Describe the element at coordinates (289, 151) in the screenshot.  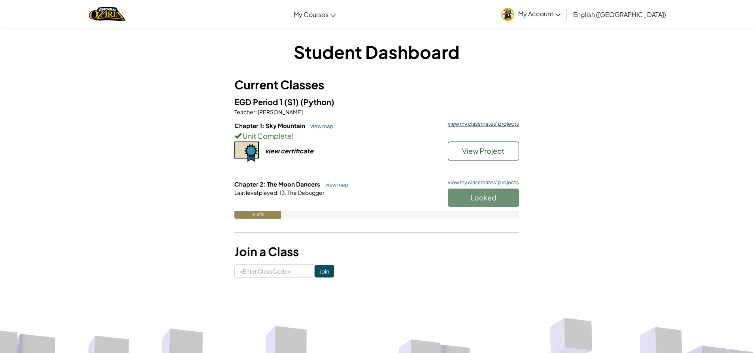
I see `div: view certificate` at that location.